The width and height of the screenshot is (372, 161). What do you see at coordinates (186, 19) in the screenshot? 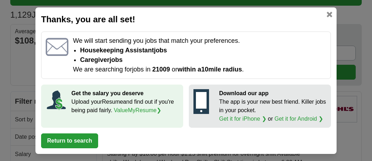
I see `h2: Thanks, you are all set!` at bounding box center [186, 19].